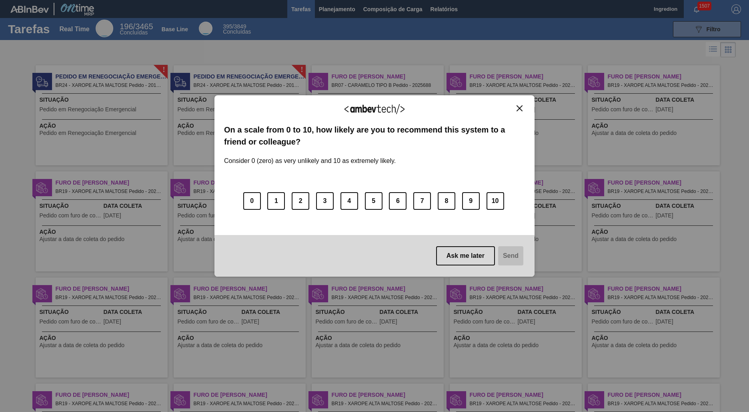 This screenshot has height=412, width=749. I want to click on label: On a scale from 0 to 10, how likely are you to recommend this system to a friend or colleague?, so click(375, 136).